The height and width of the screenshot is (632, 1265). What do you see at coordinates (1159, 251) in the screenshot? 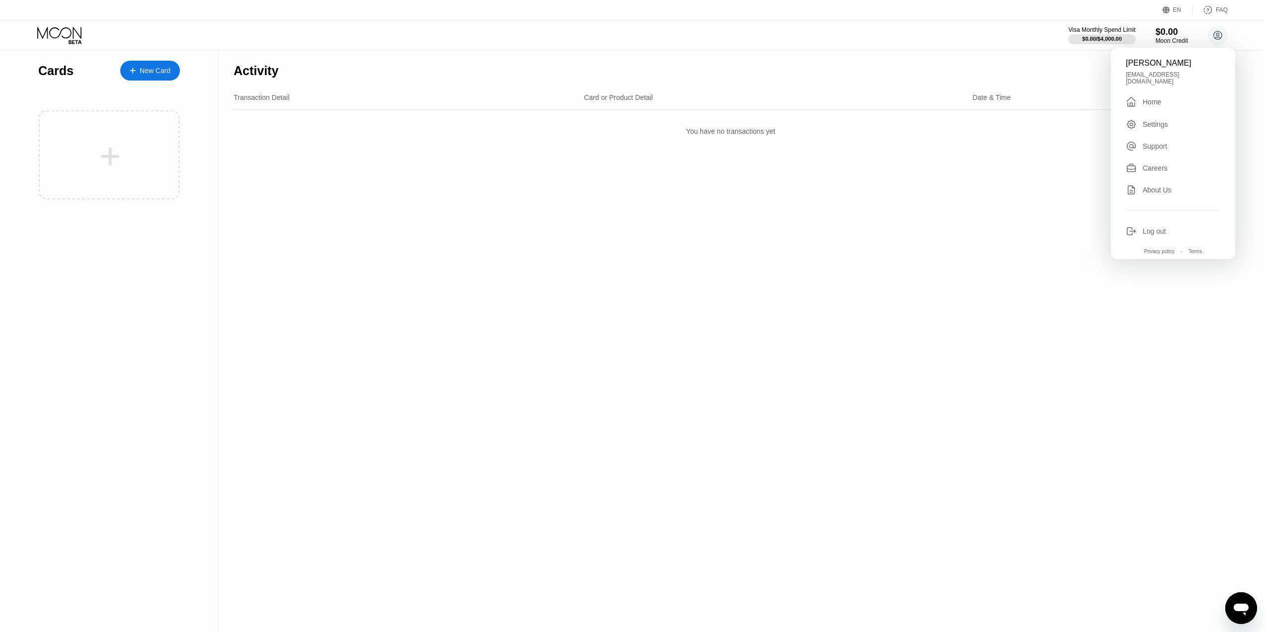
I see `div: Privacy policy` at bounding box center [1159, 251].